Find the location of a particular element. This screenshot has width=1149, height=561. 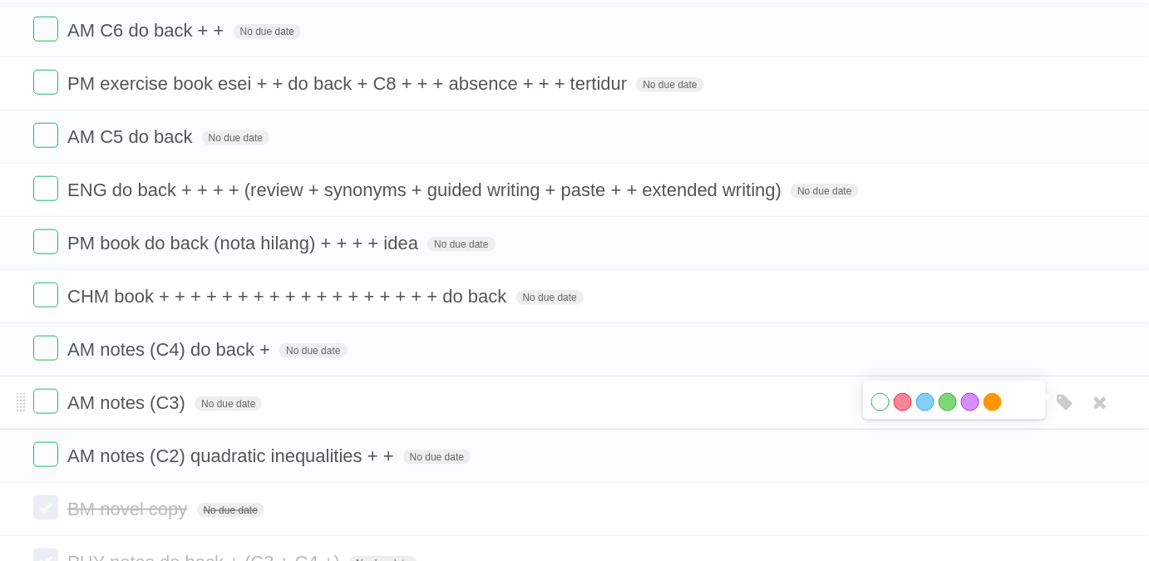

label: Orange is located at coordinates (993, 402).